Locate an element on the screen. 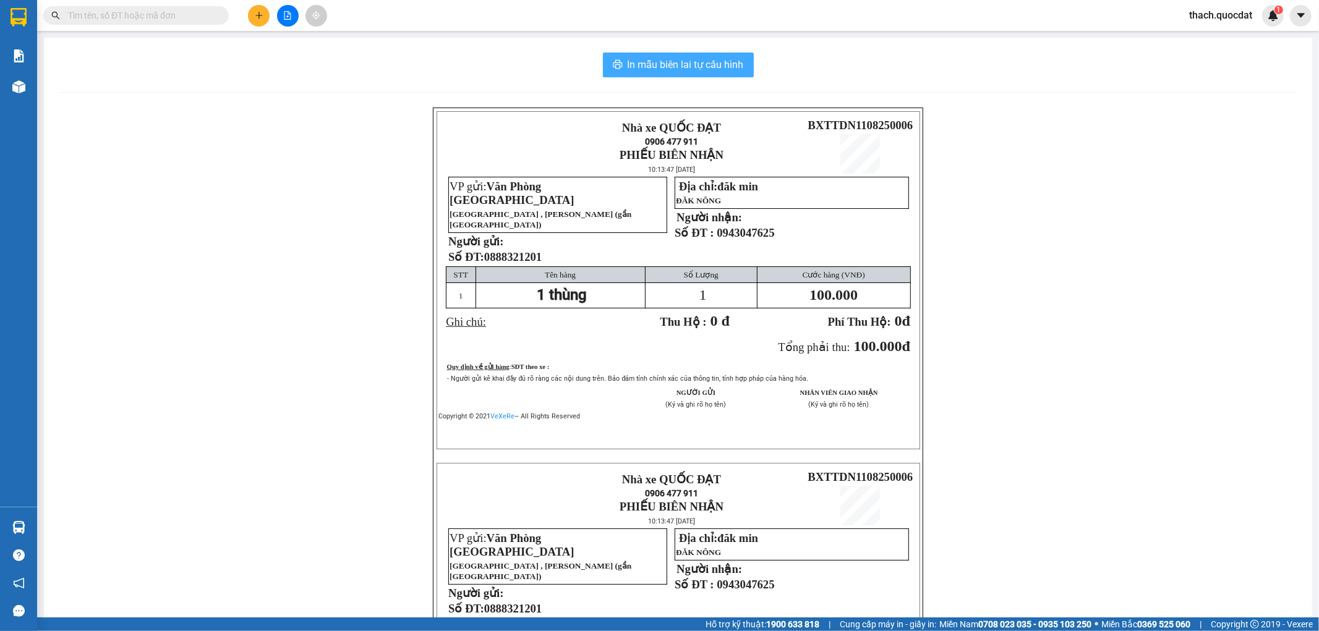 Image resolution: width=1319 pixels, height=631 pixels. span: plus is located at coordinates (259, 15).